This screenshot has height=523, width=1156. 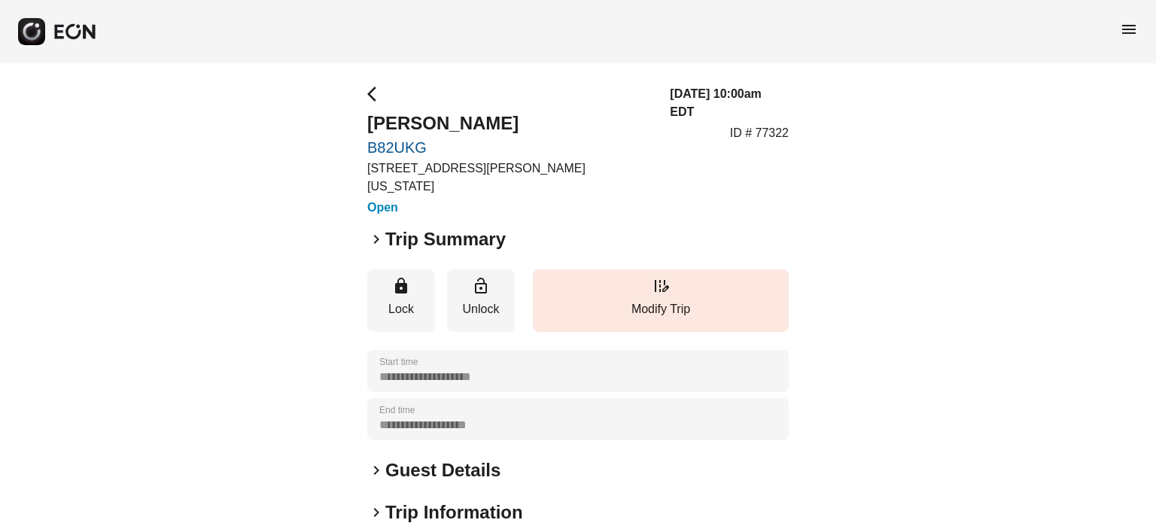 I want to click on h2: Guest Details, so click(x=443, y=470).